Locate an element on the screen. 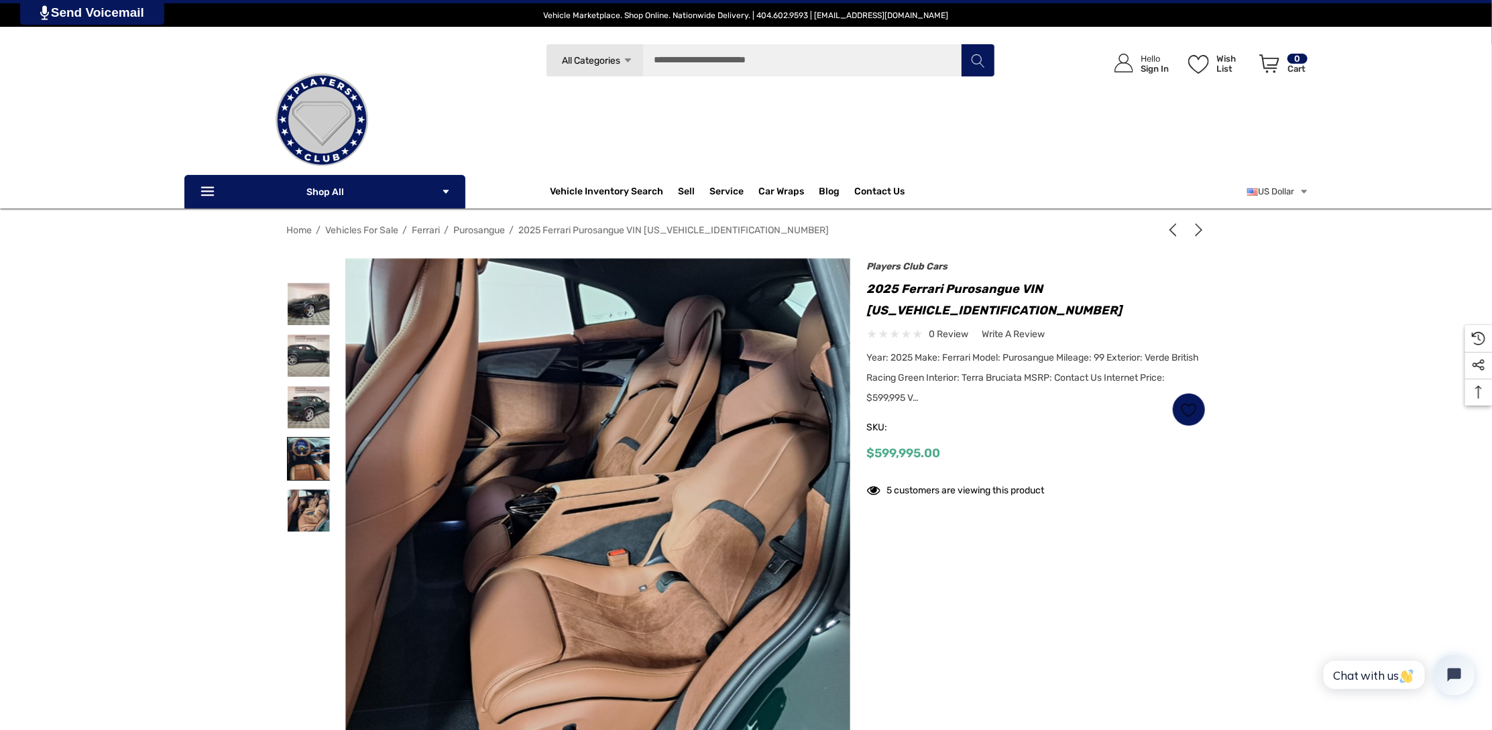 The image size is (1492, 730). p: 0 is located at coordinates (1297, 58).